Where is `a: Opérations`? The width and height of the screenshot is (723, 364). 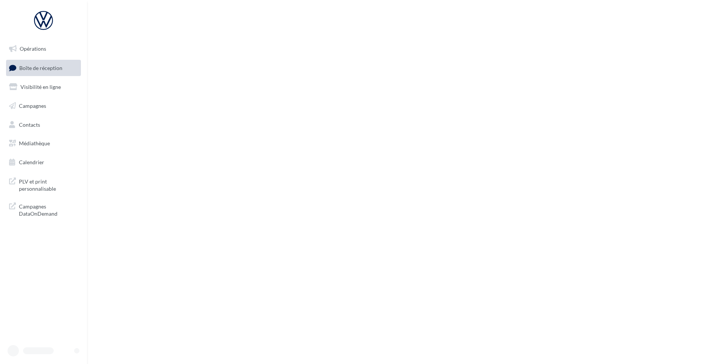
a: Opérations is located at coordinates (43, 49).